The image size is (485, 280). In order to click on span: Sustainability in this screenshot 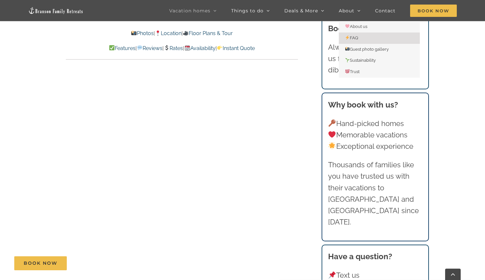, I will do `click(361, 60)`.